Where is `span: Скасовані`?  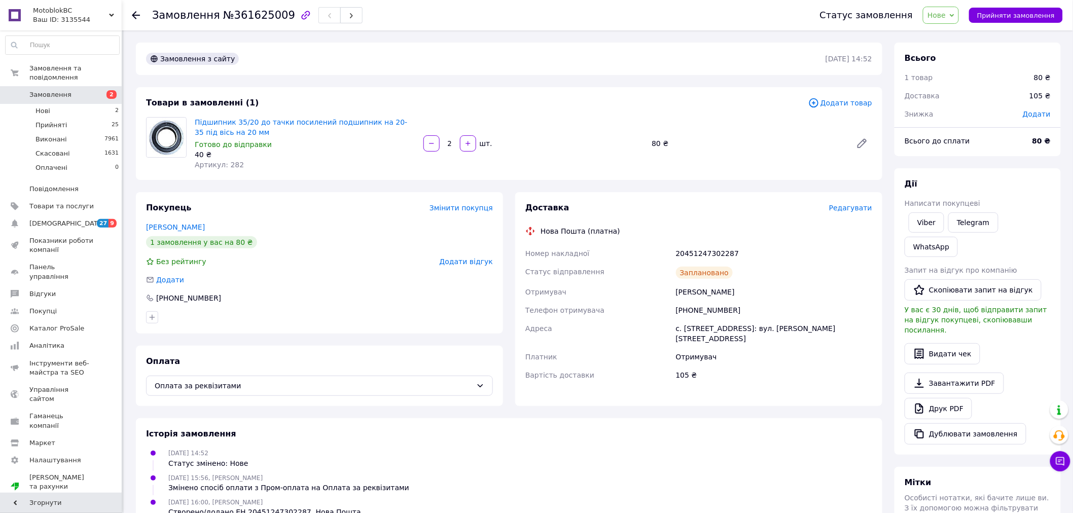
span: Скасовані is located at coordinates (53, 154).